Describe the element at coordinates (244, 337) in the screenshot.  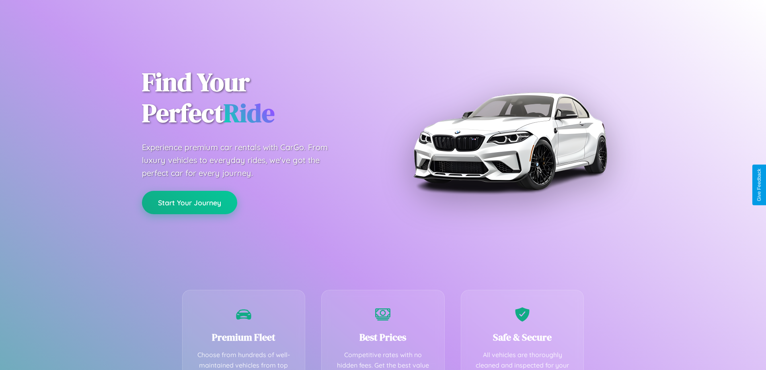
I see `h3: Premium Fleet` at that location.